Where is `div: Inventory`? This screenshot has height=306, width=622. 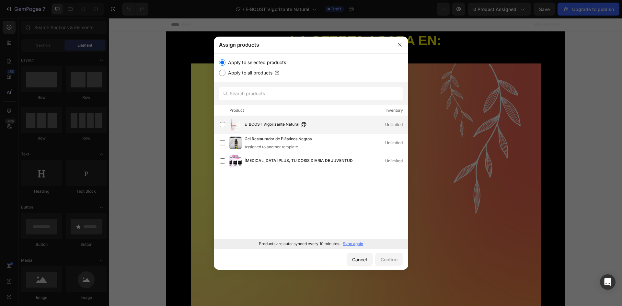
div: Inventory is located at coordinates (394, 111).